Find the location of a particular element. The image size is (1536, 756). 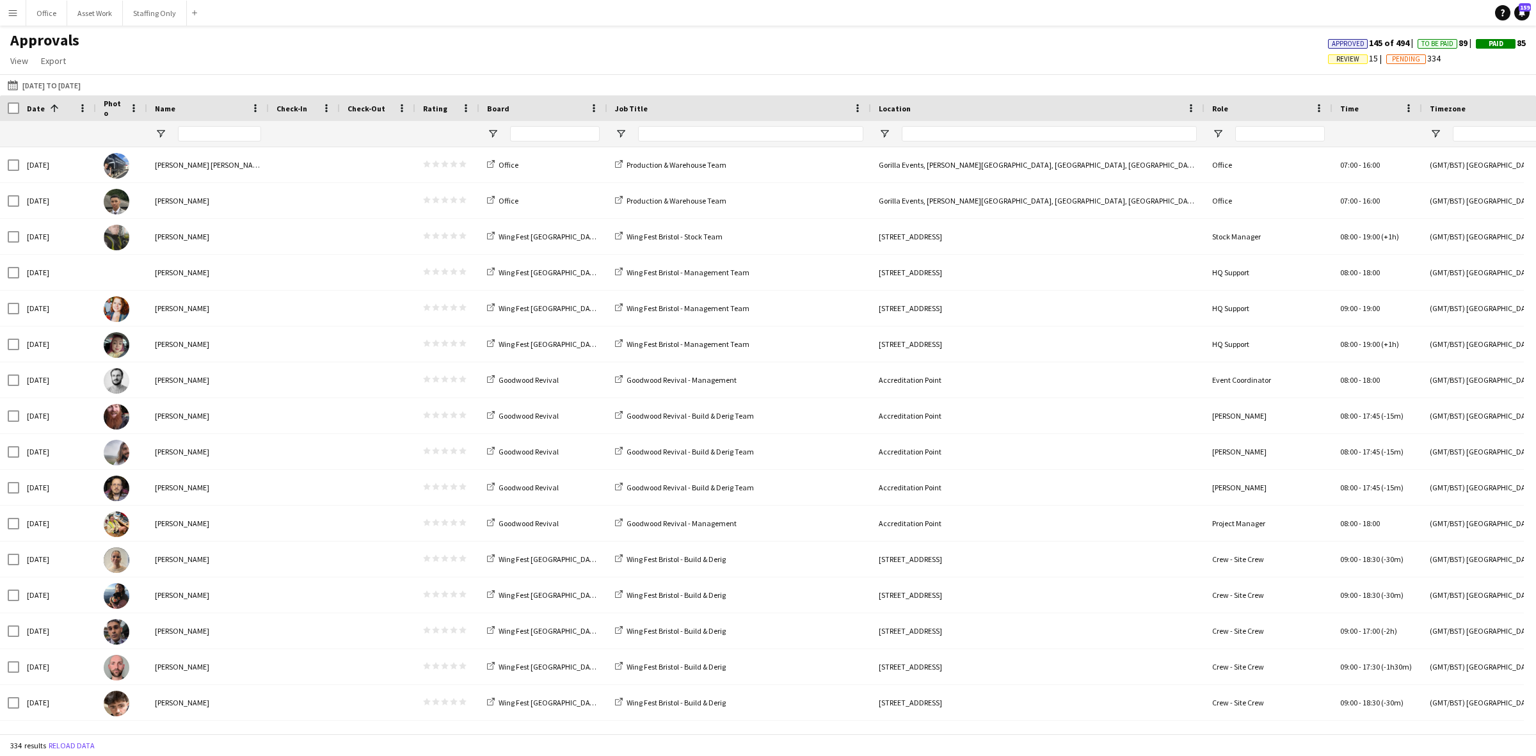

span: 15 is located at coordinates (1357, 58).